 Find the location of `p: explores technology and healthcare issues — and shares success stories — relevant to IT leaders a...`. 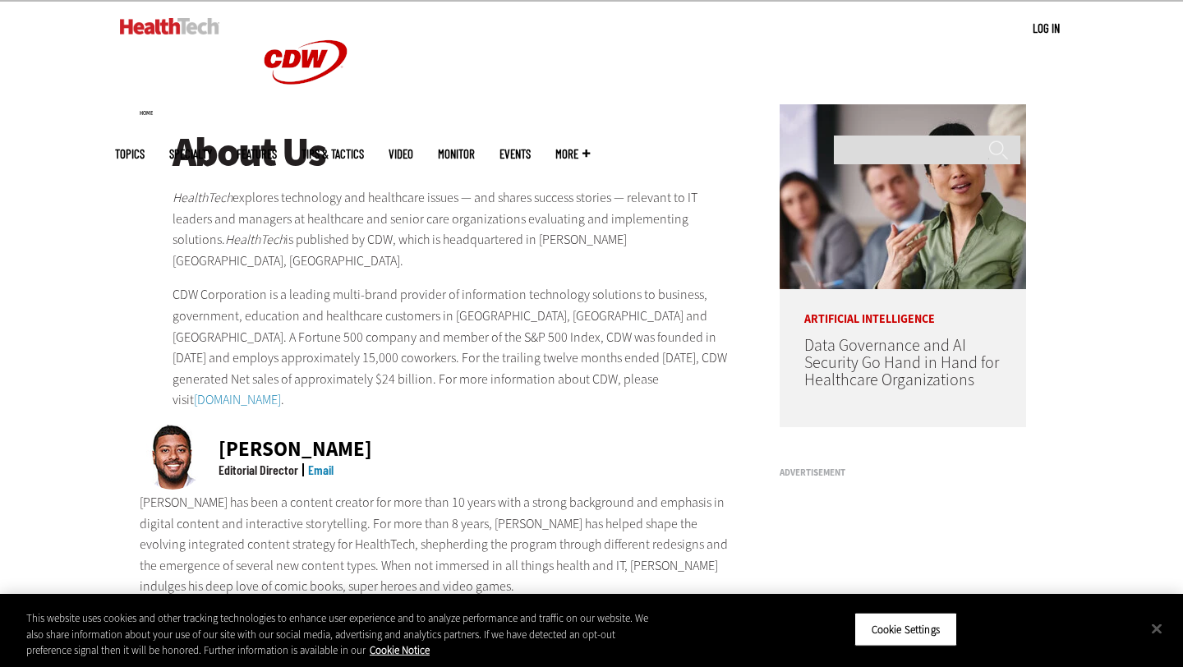

p: explores technology and healthcare issues — and shares success stories — relevant to IT leaders a... is located at coordinates (454, 229).